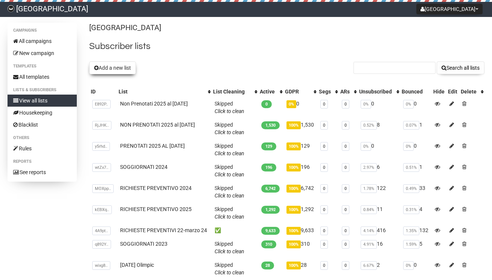 This screenshot has height=280, width=492. Describe the element at coordinates (471, 91) in the screenshot. I see `th: Delete: No sort applied, activate to apply an ascending sort` at that location.